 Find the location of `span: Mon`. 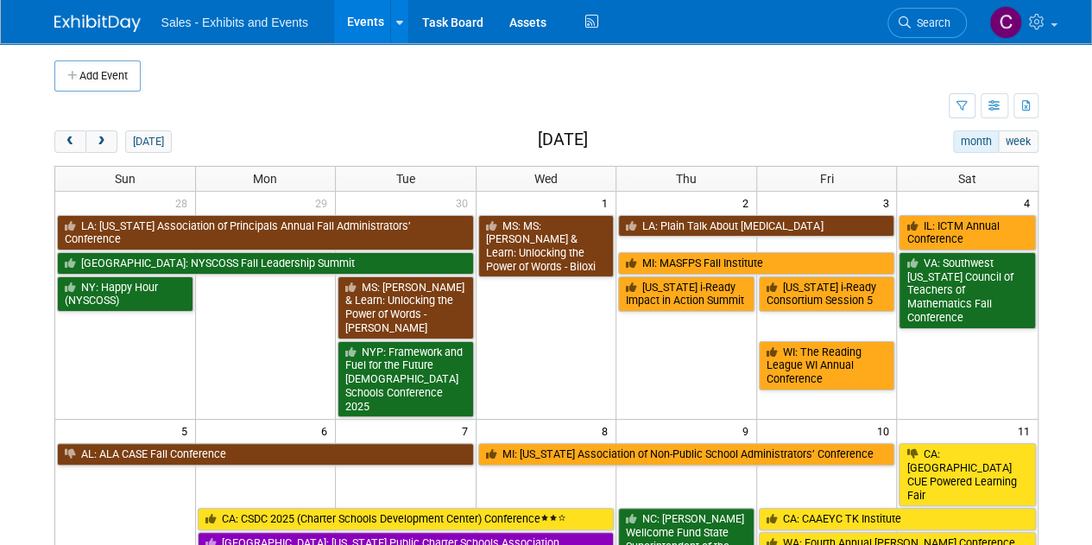

span: Mon is located at coordinates (265, 179).